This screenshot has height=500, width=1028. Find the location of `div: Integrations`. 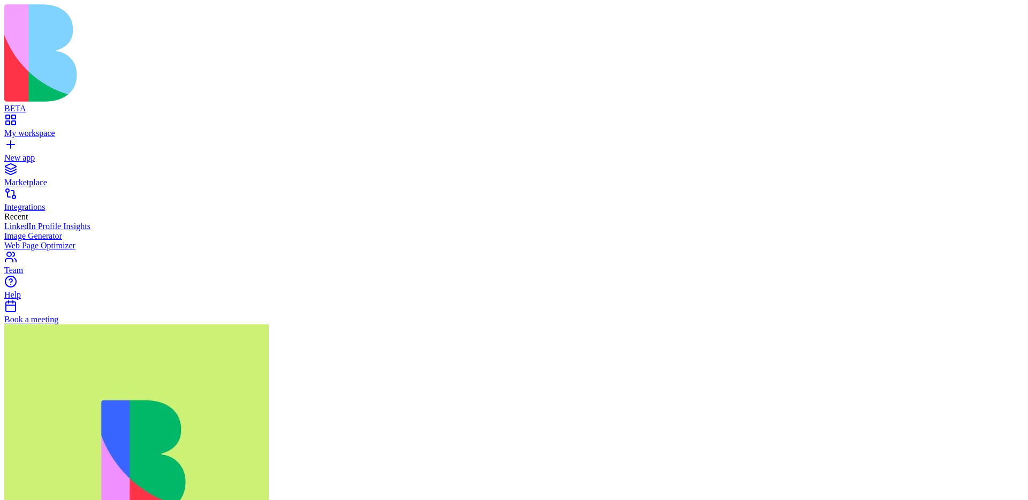

div: Integrations is located at coordinates (514, 207).